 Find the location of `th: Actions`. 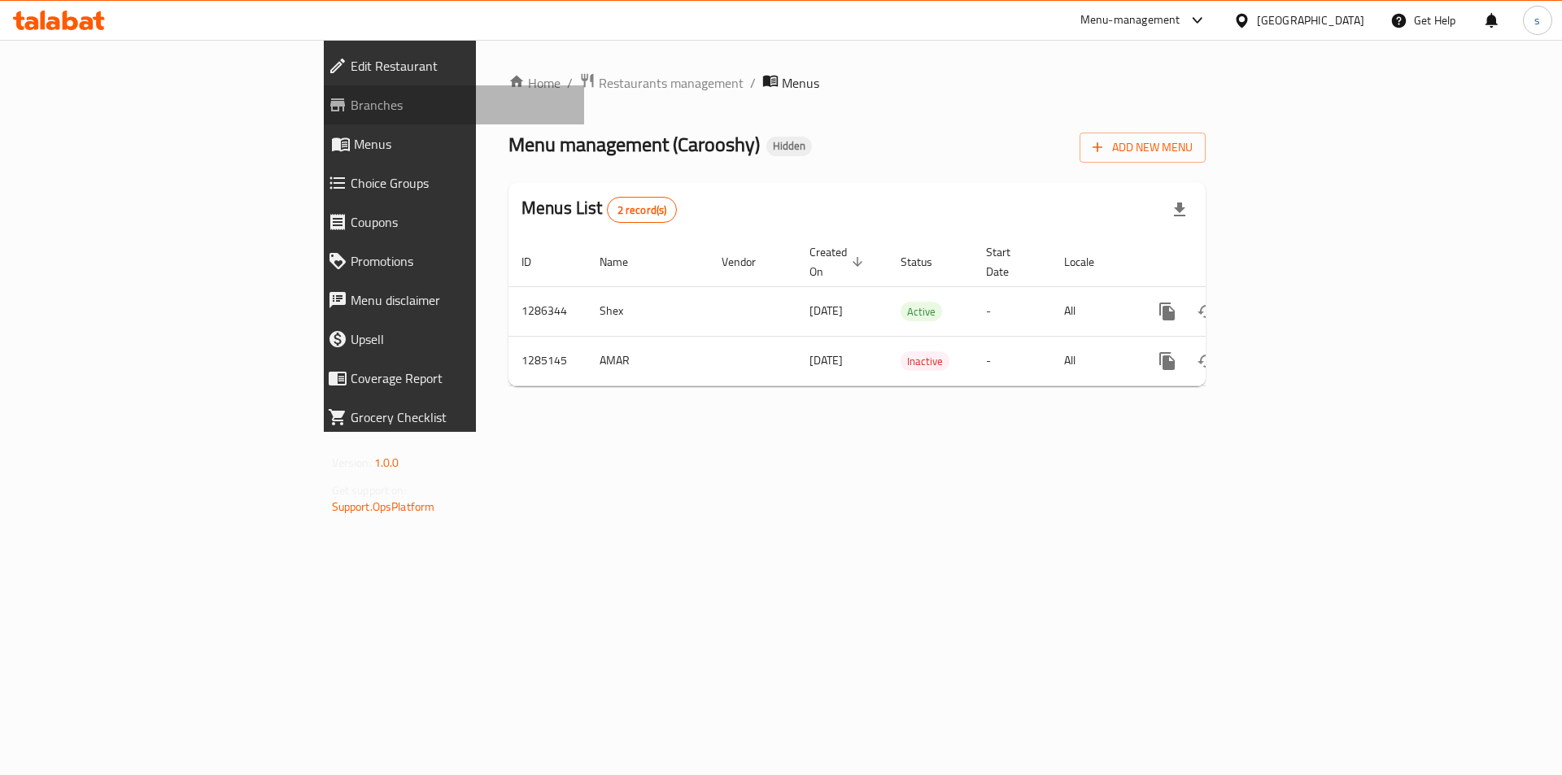

th: Actions is located at coordinates (1226, 262).